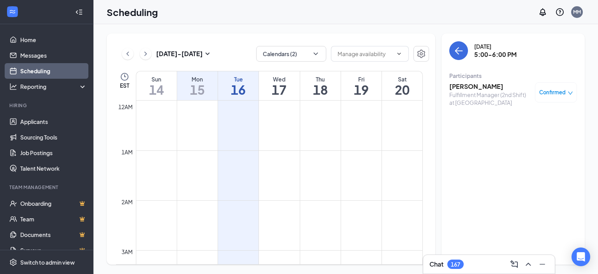 Image resolution: width=598 pixels, height=274 pixels. I want to click on div: Sat, so click(402, 79).